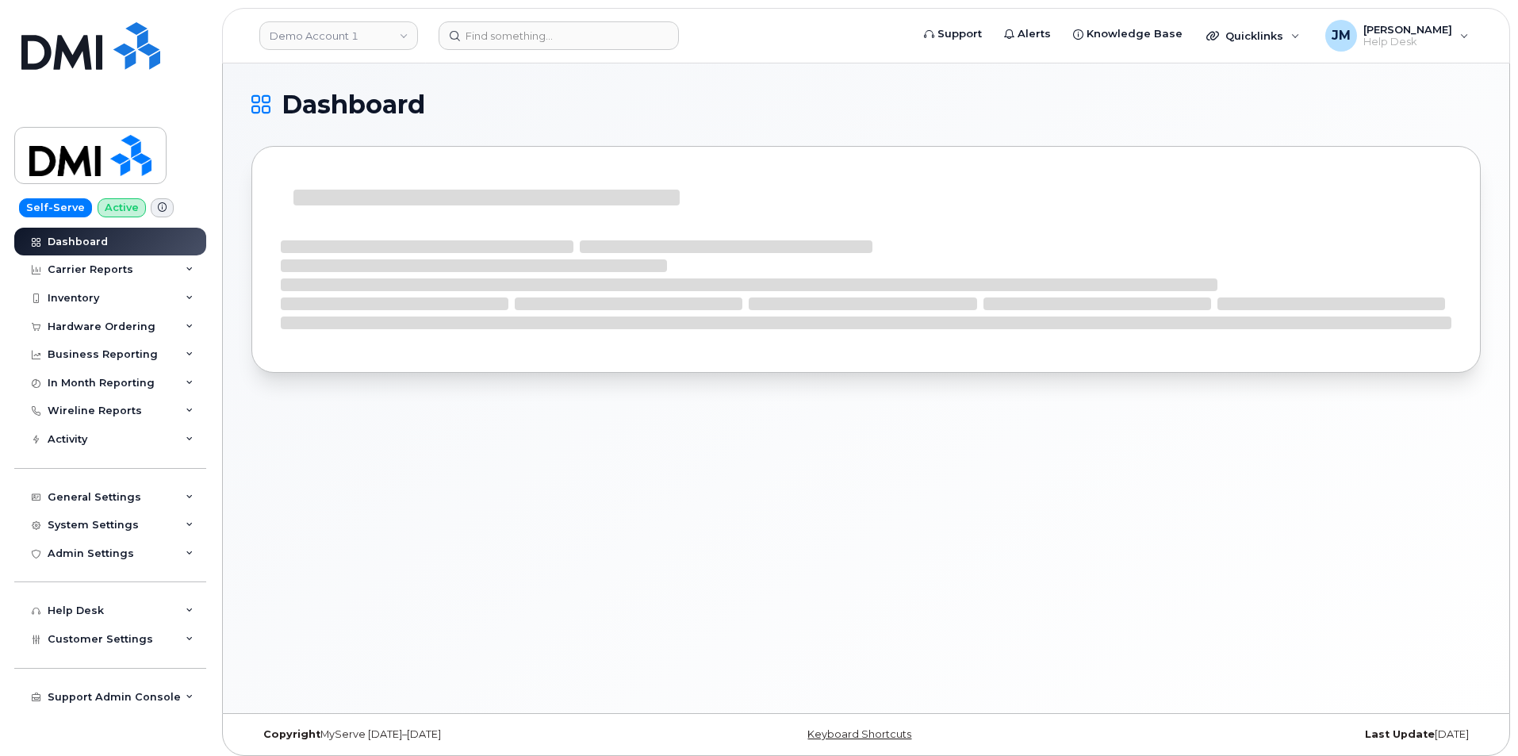  What do you see at coordinates (353, 105) in the screenshot?
I see `span: Dashboard` at bounding box center [353, 105].